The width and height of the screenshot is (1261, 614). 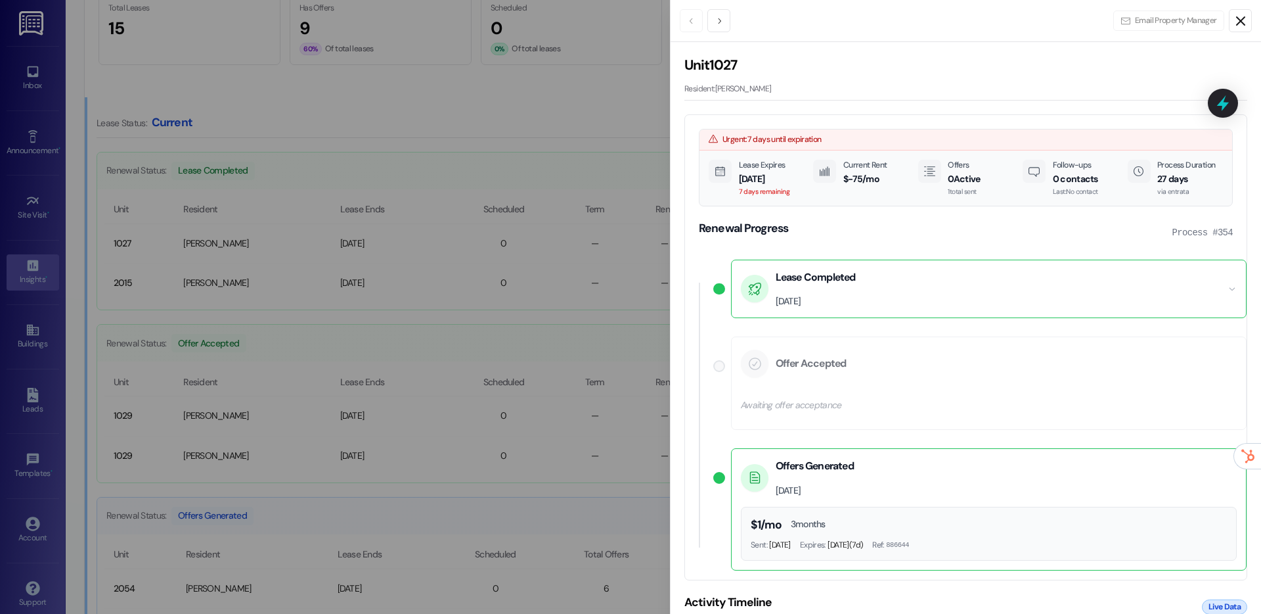 What do you see at coordinates (1190, 179) in the screenshot?
I see `div: 27 days` at bounding box center [1190, 179].